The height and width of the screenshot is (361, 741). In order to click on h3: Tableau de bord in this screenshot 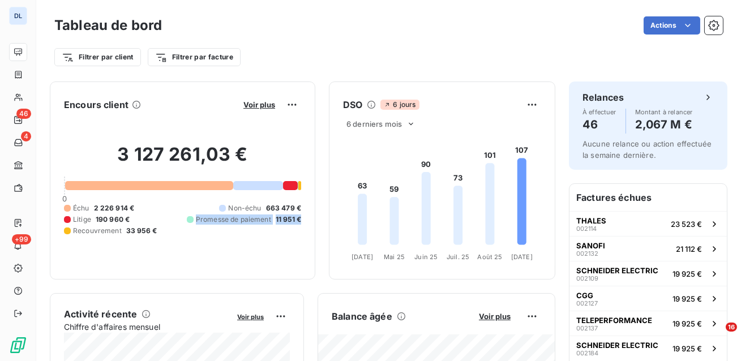, I will do `click(108, 25)`.